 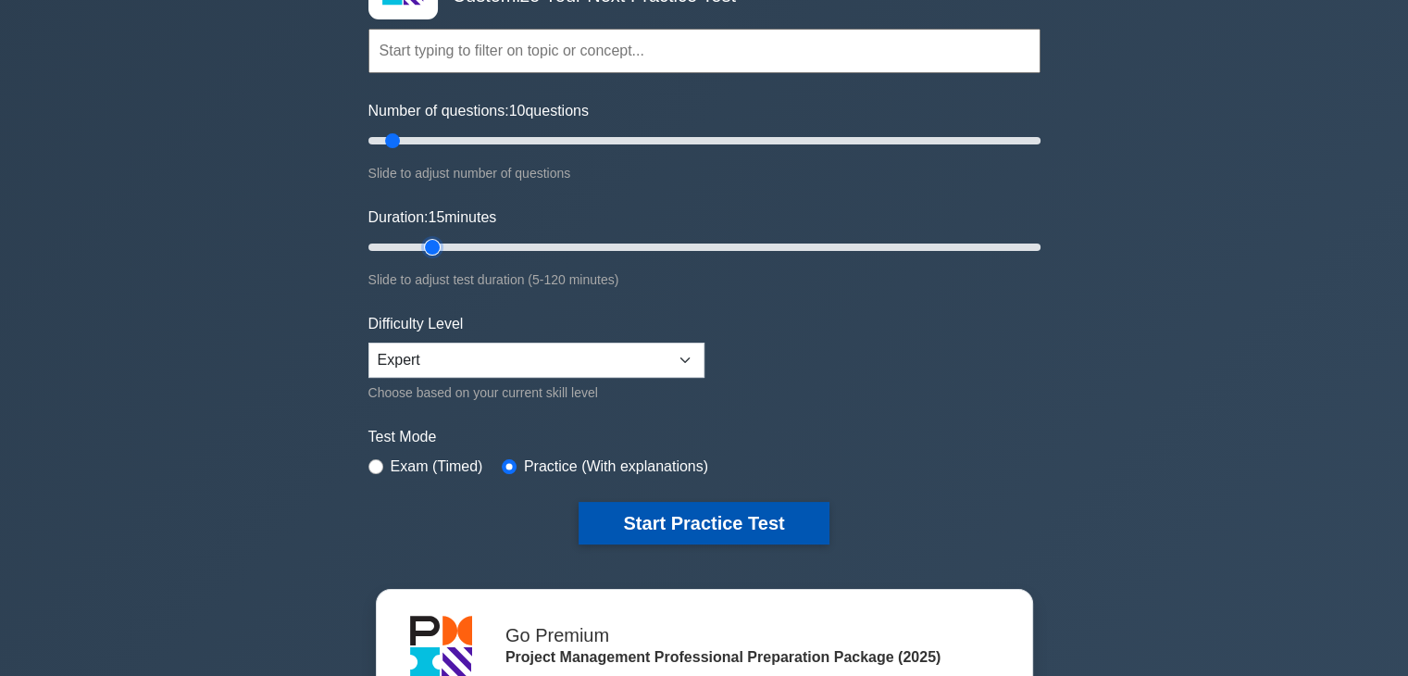 What do you see at coordinates (436, 217) in the screenshot?
I see `span: 15` at bounding box center [436, 217].